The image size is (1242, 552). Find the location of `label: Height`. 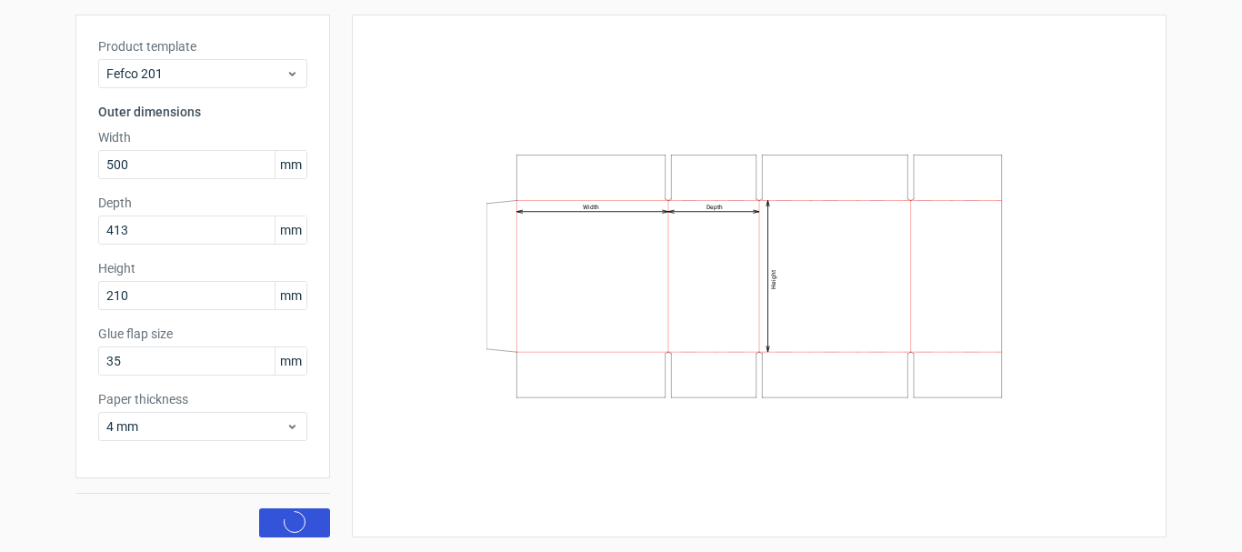

label: Height is located at coordinates (203, 268).